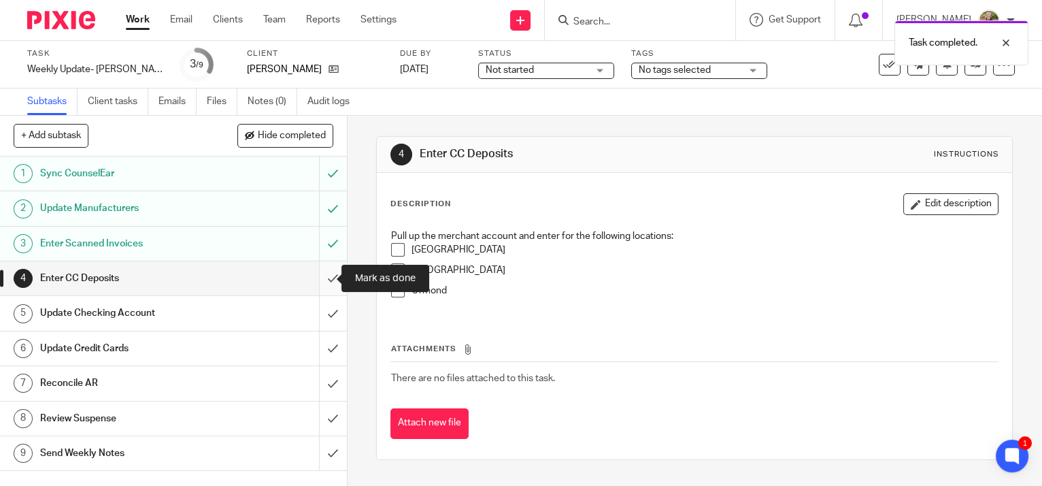 The image size is (1042, 486). What do you see at coordinates (129, 418) in the screenshot?
I see `h1: Review Suspense` at bounding box center [129, 418].